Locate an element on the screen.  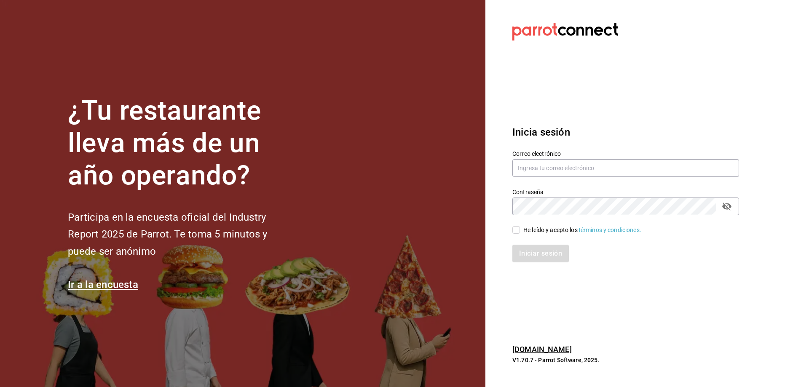
h1: ¿Tu restaurante lleva más de un año operando? is located at coordinates (182, 143).